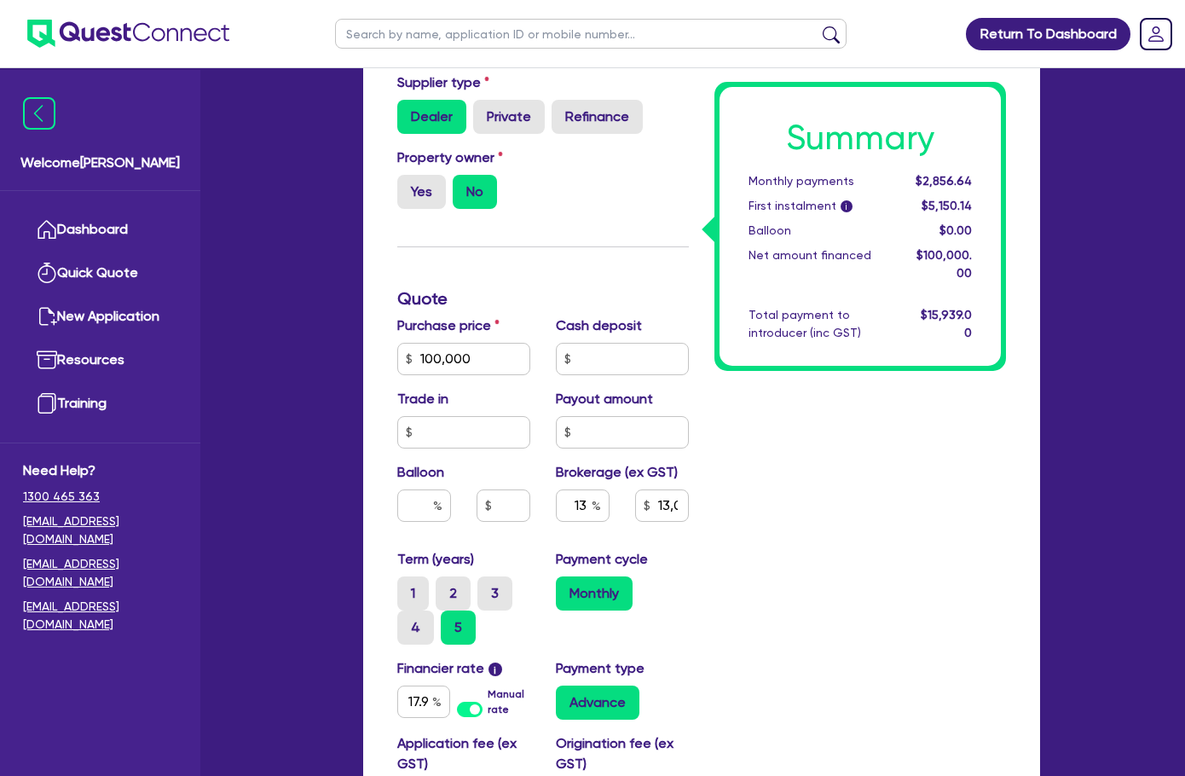 The width and height of the screenshot is (1185, 776). Describe the element at coordinates (423, 399) in the screenshot. I see `label: Trade in` at that location.